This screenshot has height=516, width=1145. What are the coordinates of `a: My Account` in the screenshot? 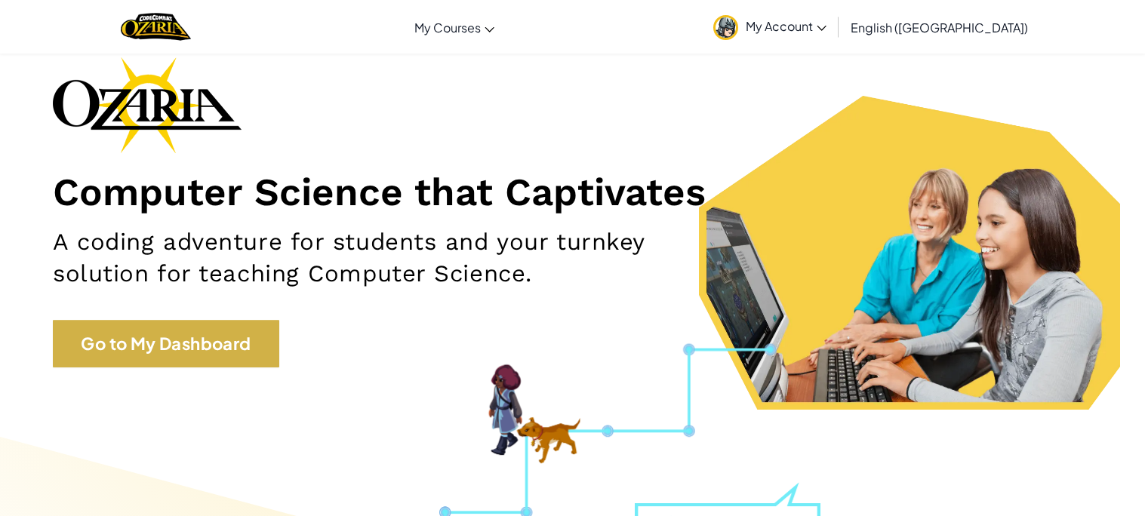 It's located at (770, 26).